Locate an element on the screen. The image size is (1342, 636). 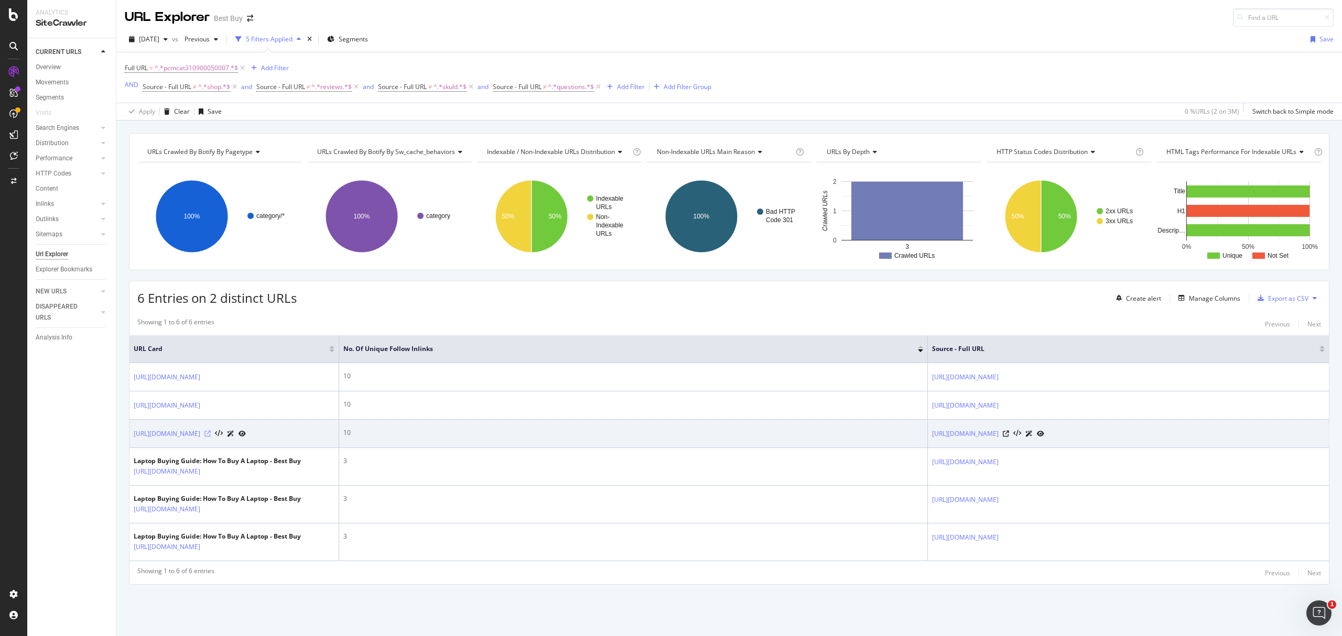
span: Non-Indexable URLs Main Reason is located at coordinates (705, 151).